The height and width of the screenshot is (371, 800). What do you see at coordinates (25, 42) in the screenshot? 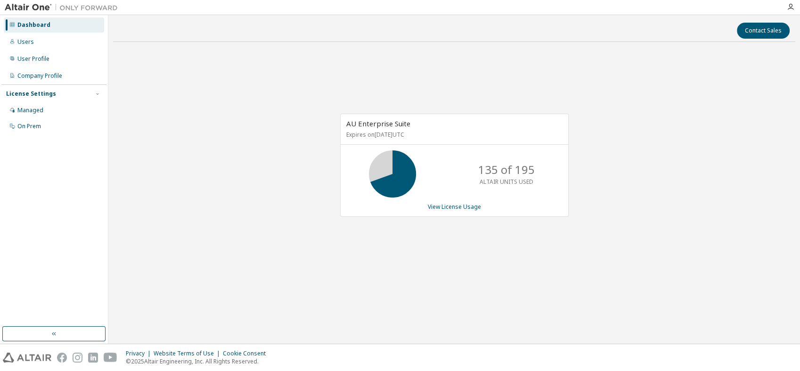
I see `div: Users` at bounding box center [25, 42].